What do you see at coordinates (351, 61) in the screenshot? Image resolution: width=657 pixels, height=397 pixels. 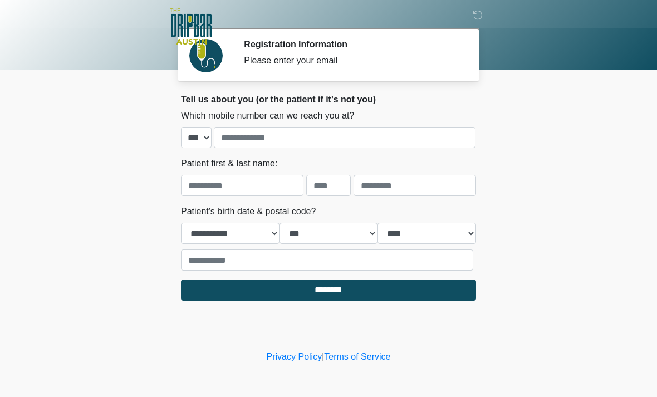 I see `div: Please enter your email` at bounding box center [351, 61].